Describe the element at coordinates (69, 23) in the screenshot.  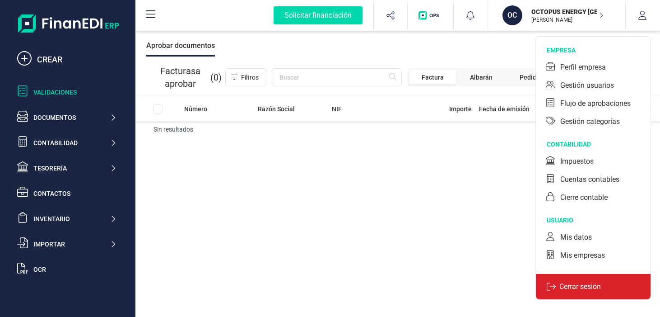
I see `img: Logo Finanedi` at that location.